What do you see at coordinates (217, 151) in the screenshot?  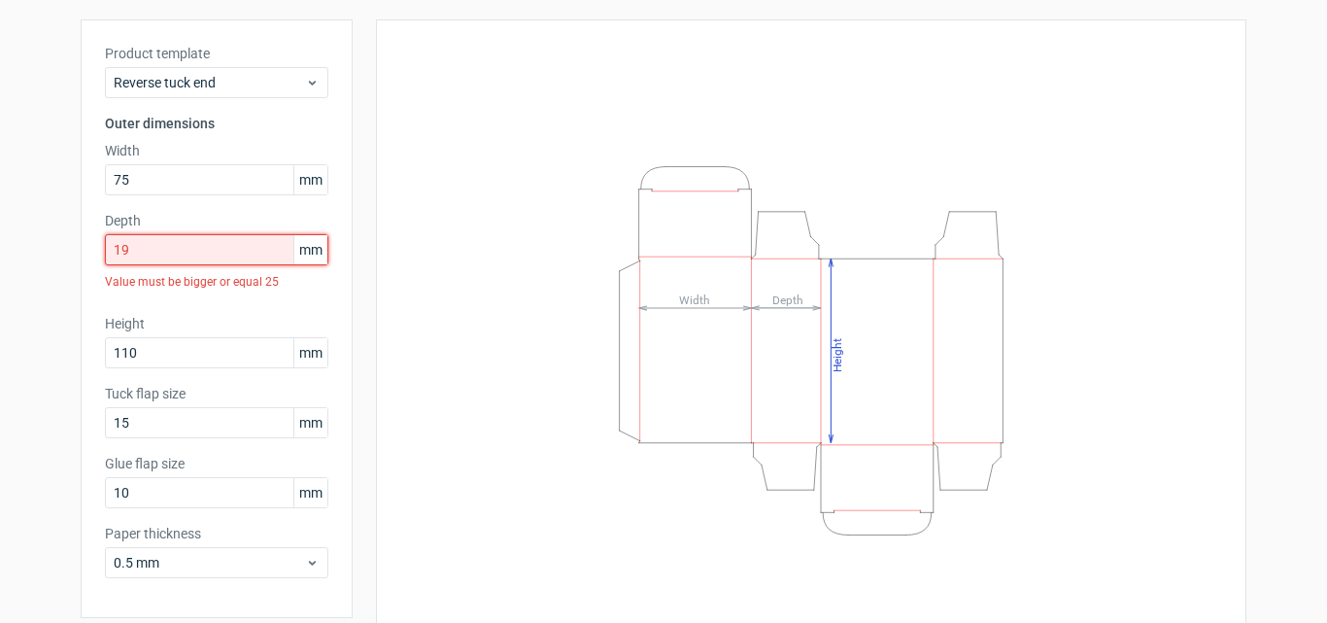 I see `label: Width` at bounding box center [217, 151].